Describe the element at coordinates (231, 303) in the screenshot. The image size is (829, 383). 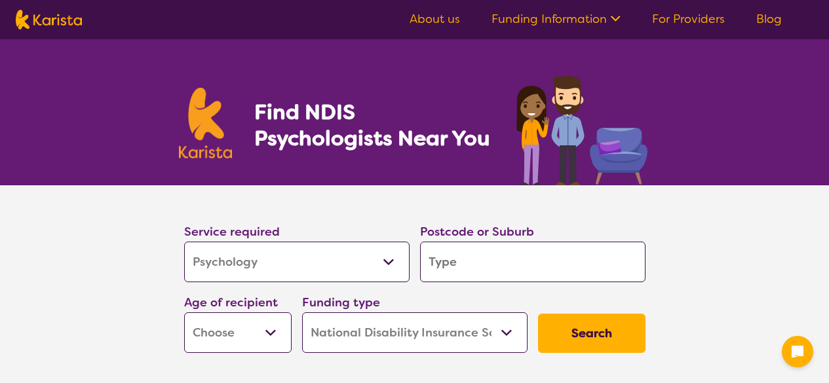
I see `label: Age of recipient` at that location.